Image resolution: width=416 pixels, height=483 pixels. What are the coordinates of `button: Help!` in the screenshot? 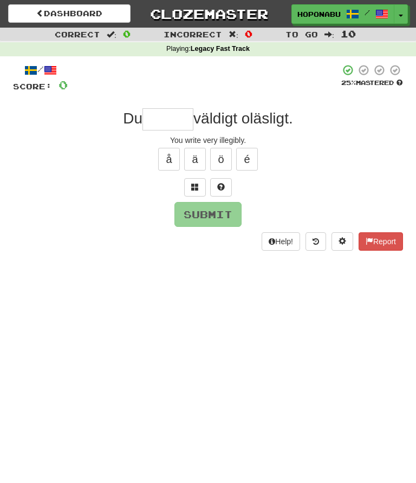 It's located at (281, 242).